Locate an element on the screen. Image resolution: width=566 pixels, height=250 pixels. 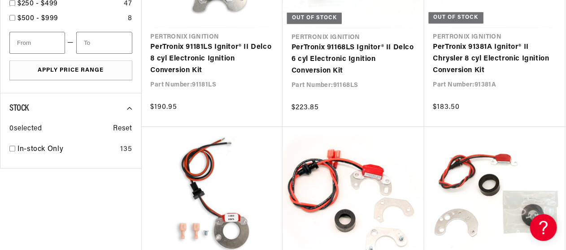
div: 8 is located at coordinates (130, 19).